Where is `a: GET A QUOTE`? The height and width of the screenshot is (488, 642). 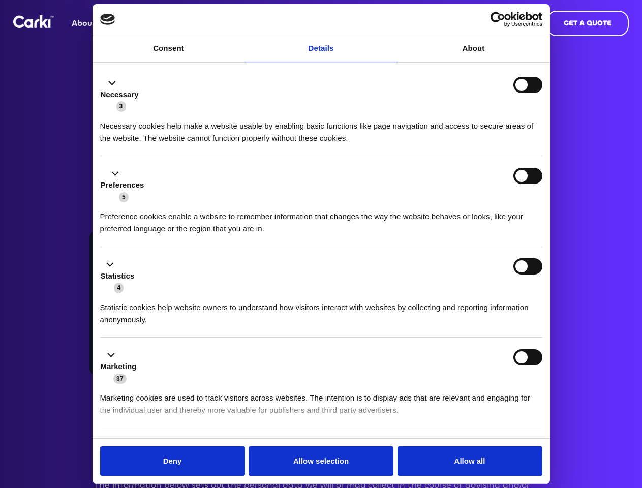 a: GET A QUOTE is located at coordinates (588, 23).